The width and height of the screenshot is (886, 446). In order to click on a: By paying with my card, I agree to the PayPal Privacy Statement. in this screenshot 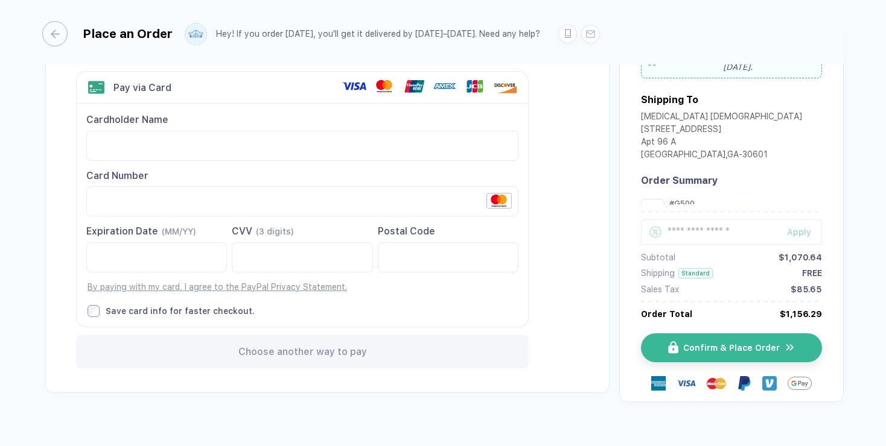, I will do `click(217, 287)`.